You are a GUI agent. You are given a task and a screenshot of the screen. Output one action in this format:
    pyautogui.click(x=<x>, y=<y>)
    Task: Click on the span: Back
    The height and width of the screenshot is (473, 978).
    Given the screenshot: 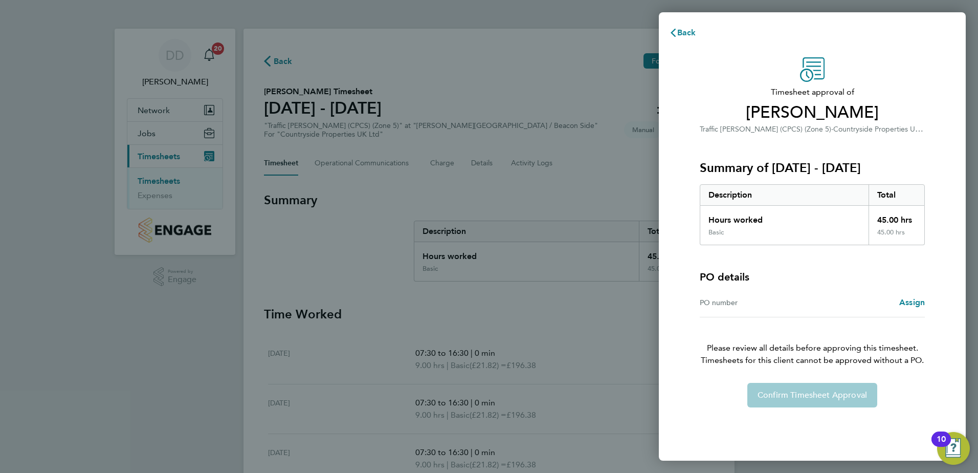 What is the action you would take?
    pyautogui.click(x=686, y=32)
    